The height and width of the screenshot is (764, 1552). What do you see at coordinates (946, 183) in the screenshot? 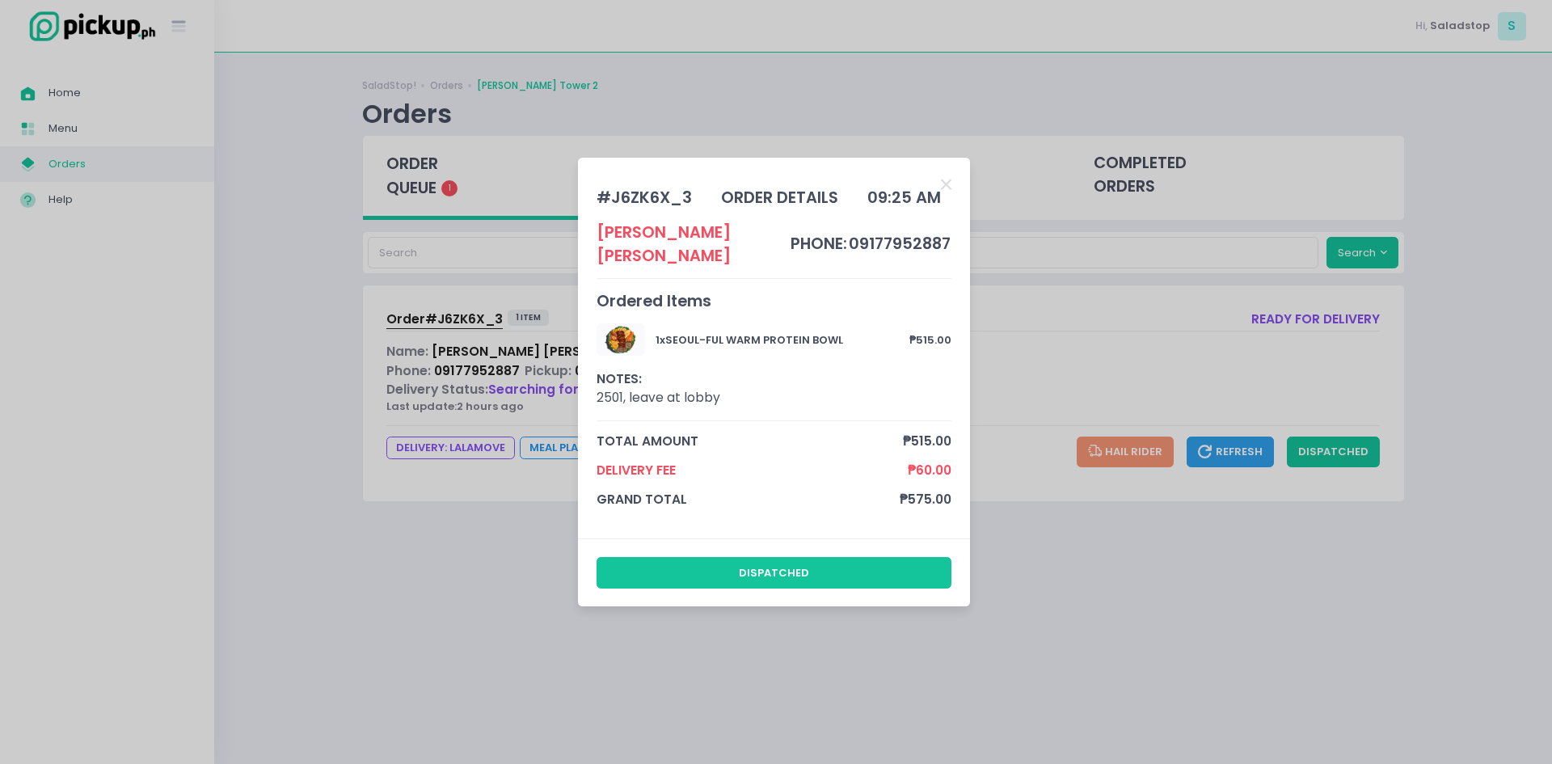
I see `button: Close` at bounding box center [946, 183].